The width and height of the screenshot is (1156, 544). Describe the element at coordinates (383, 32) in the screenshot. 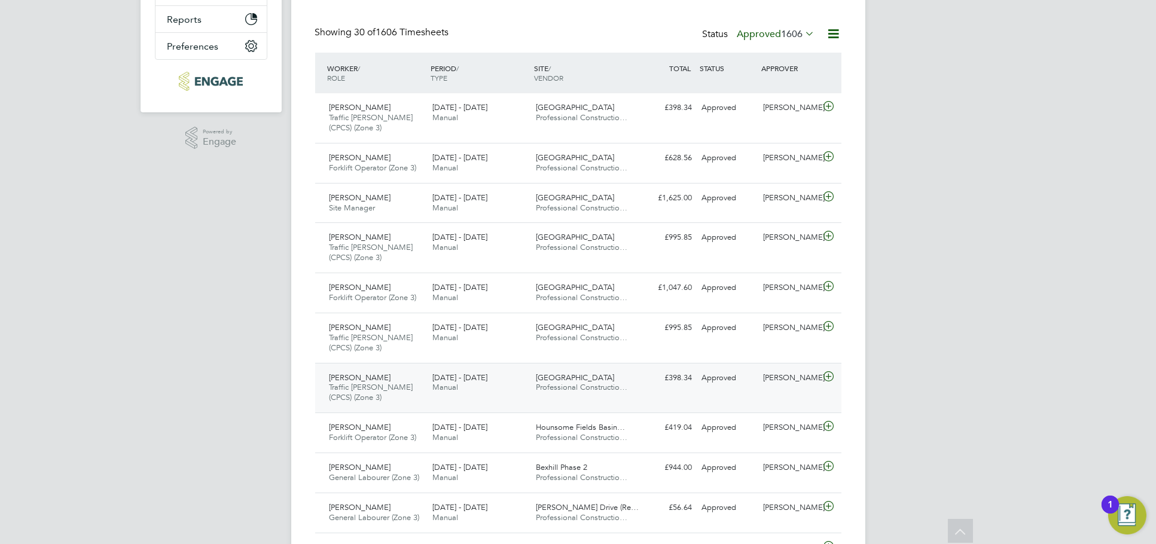

I see `div: Showing` at that location.